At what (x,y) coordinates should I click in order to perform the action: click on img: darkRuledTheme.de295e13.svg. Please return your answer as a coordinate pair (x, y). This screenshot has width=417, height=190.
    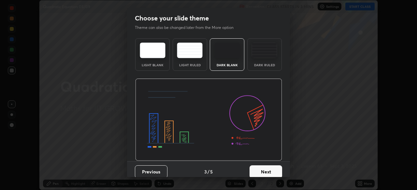
    Looking at the image, I should click on (264, 50).